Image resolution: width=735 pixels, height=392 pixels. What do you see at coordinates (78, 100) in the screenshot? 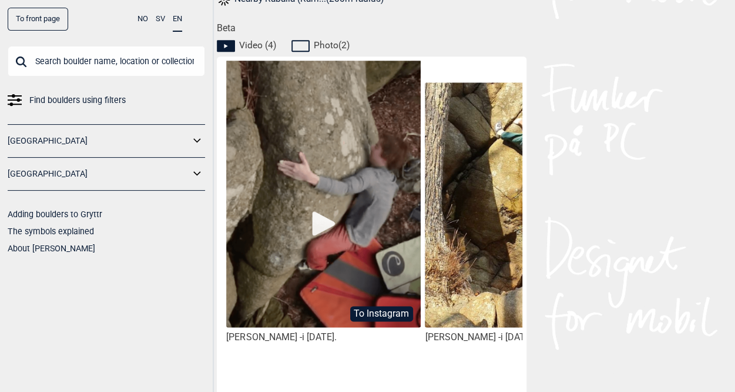
I see `span: Find boulders using filters` at bounding box center [78, 100].